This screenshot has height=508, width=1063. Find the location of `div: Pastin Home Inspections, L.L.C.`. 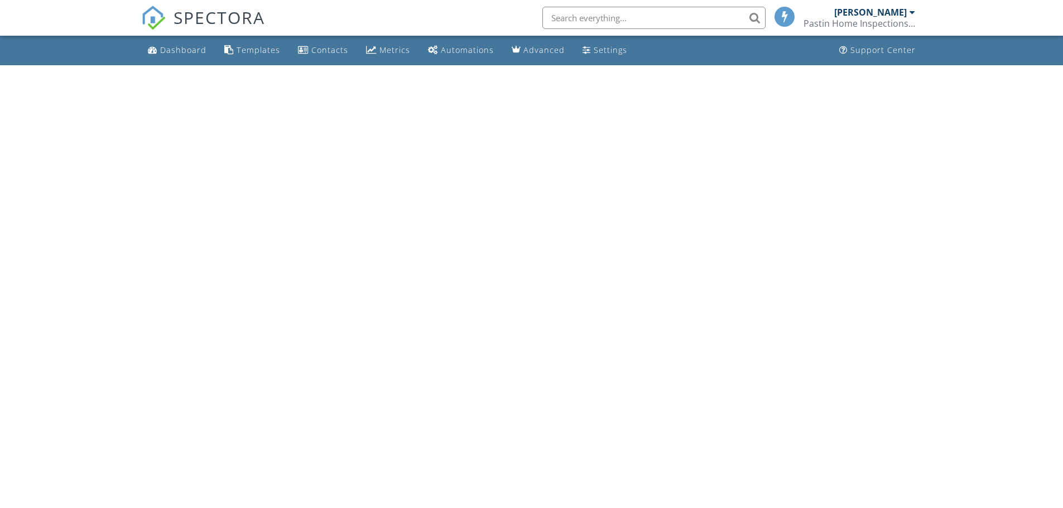

div: Pastin Home Inspections, L.L.C. is located at coordinates (859, 23).